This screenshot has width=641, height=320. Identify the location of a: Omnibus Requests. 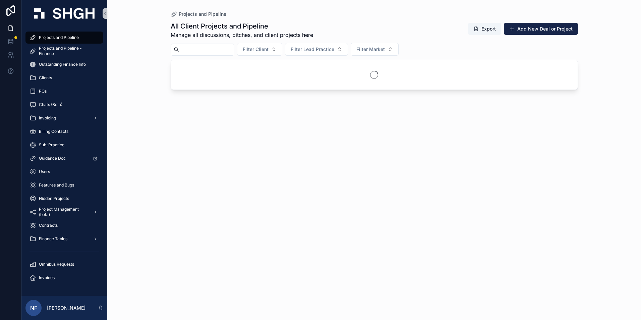
(64, 264).